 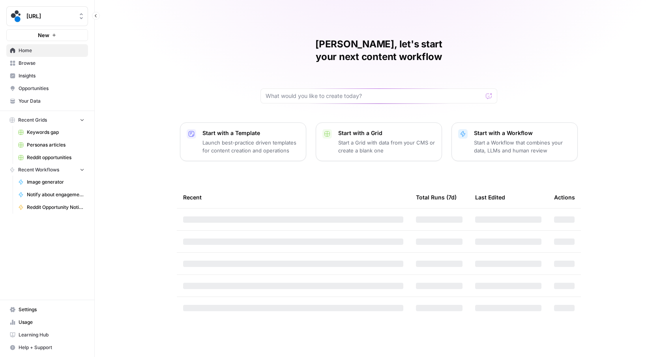 I want to click on span: Opportunities, so click(x=51, y=88).